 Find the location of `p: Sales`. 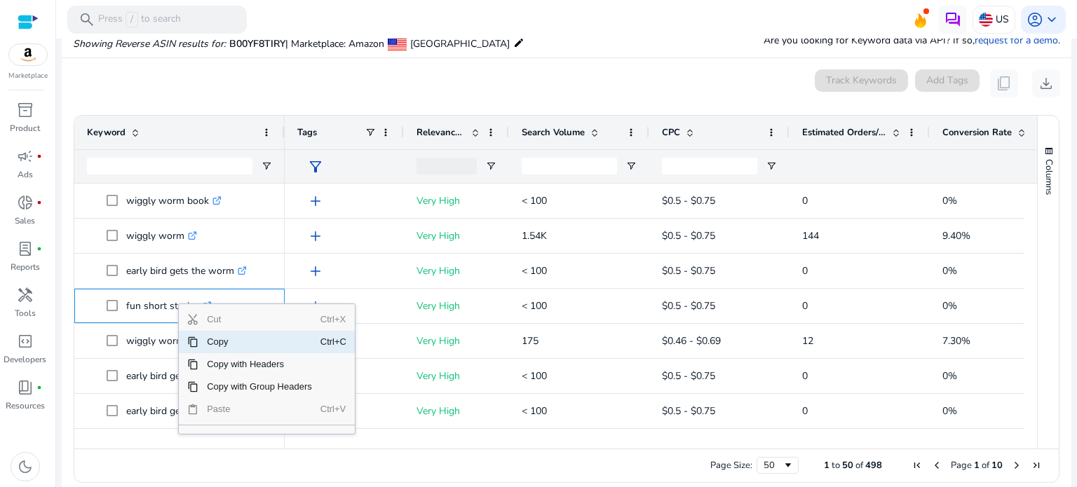

p: Sales is located at coordinates (25, 221).